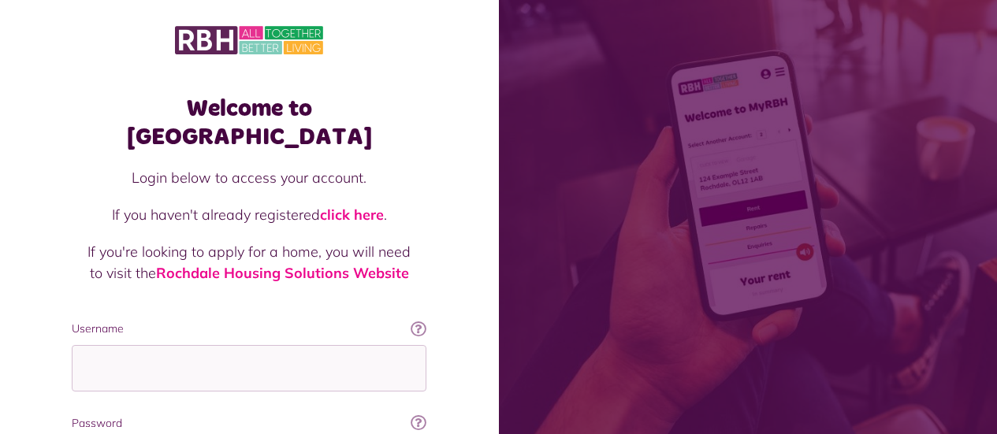 The image size is (997, 434). I want to click on a: Rochdale Housing Solutions Website, so click(282, 273).